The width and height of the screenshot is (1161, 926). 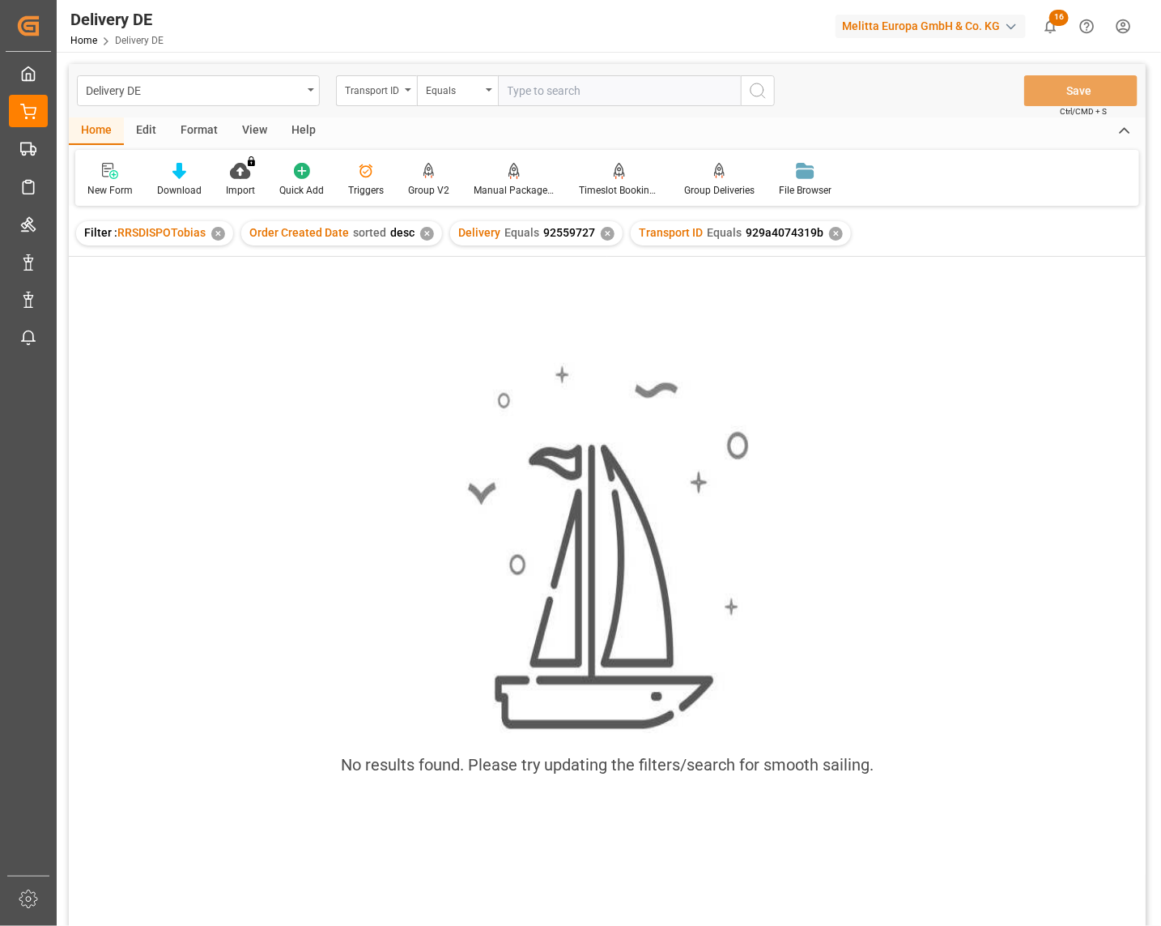 What do you see at coordinates (479, 232) in the screenshot?
I see `span: Delivery` at bounding box center [479, 232].